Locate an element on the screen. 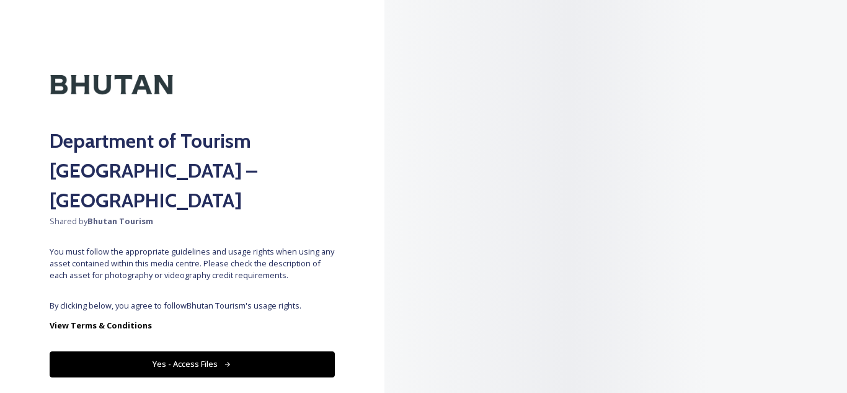 The width and height of the screenshot is (847, 393). strong: View Terms & Conditions is located at coordinates (101, 325).